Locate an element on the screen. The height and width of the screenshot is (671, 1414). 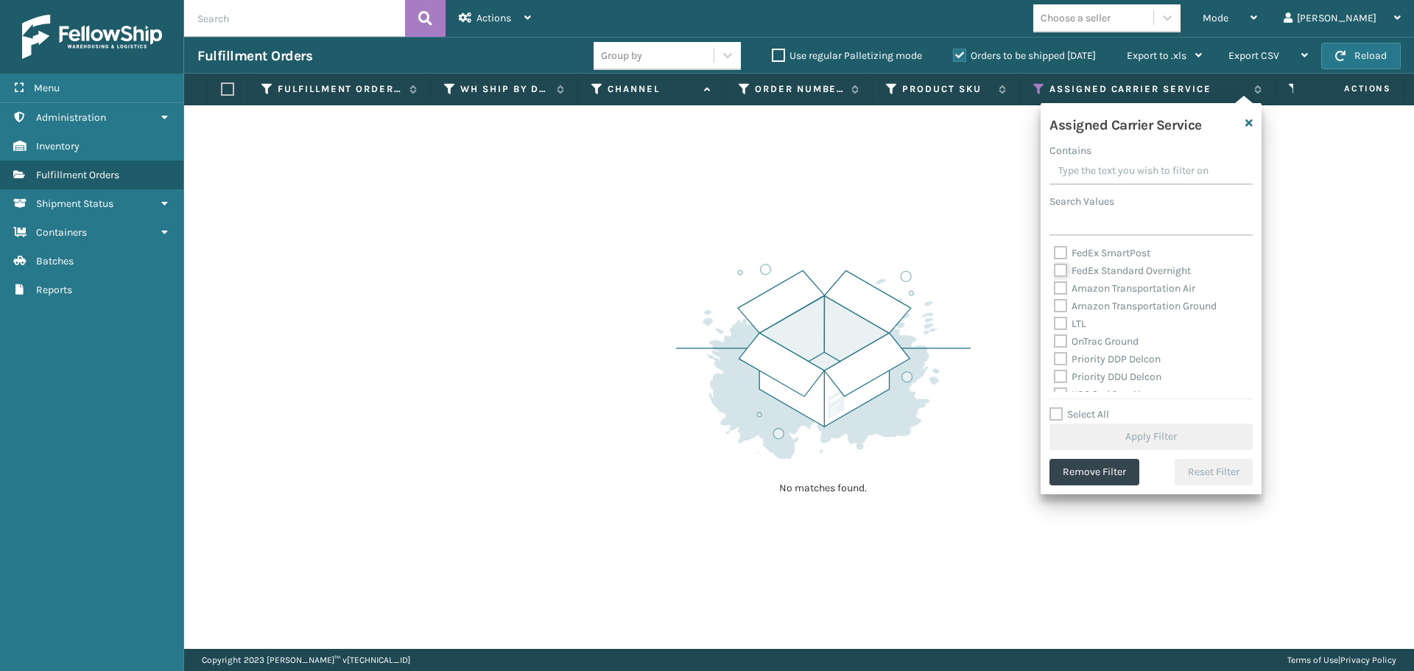
label: Use regular Palletizing mode is located at coordinates (847, 55).